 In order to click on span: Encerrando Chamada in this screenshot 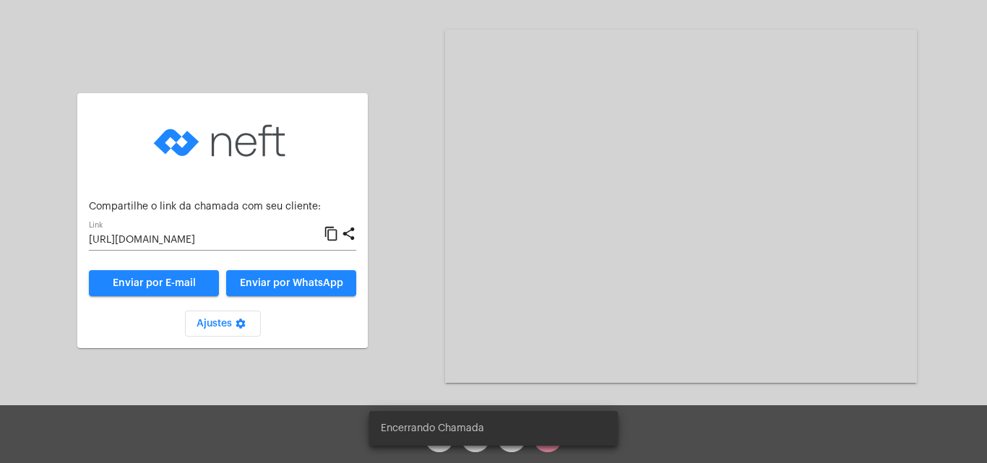, I will do `click(432, 428)`.